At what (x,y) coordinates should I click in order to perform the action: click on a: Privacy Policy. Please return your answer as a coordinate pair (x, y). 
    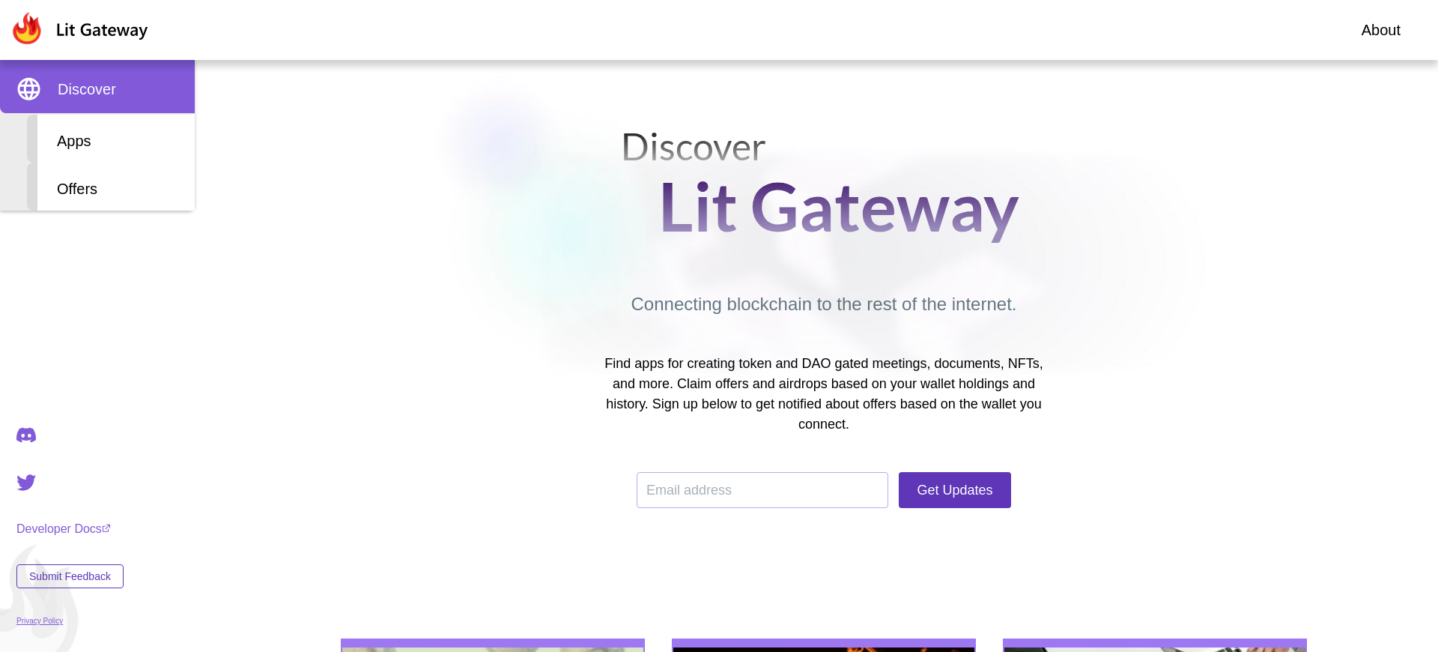
    Looking at the image, I should click on (70, 620).